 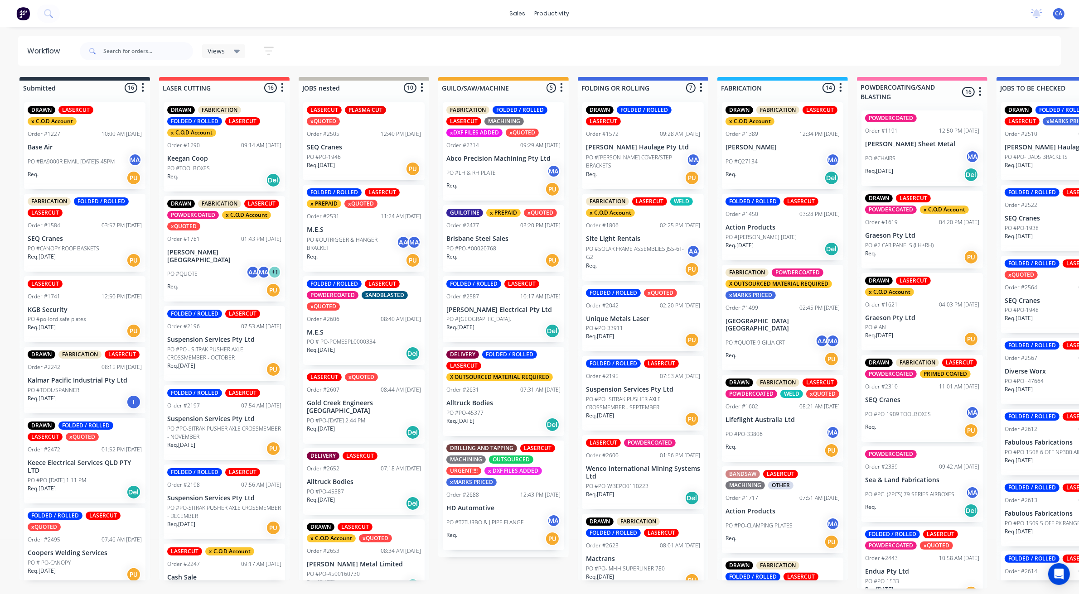 I want to click on p: PO #PO-33911, so click(x=604, y=329).